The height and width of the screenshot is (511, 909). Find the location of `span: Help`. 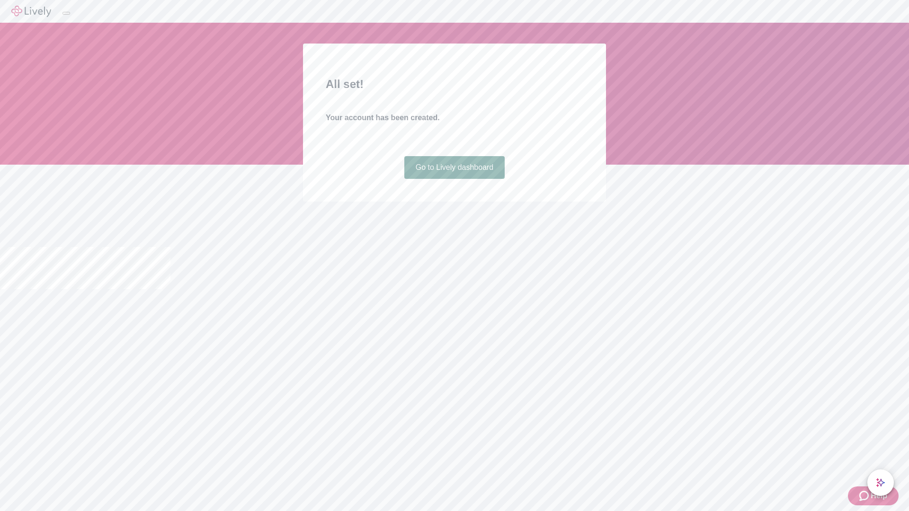

span: Help is located at coordinates (879, 496).